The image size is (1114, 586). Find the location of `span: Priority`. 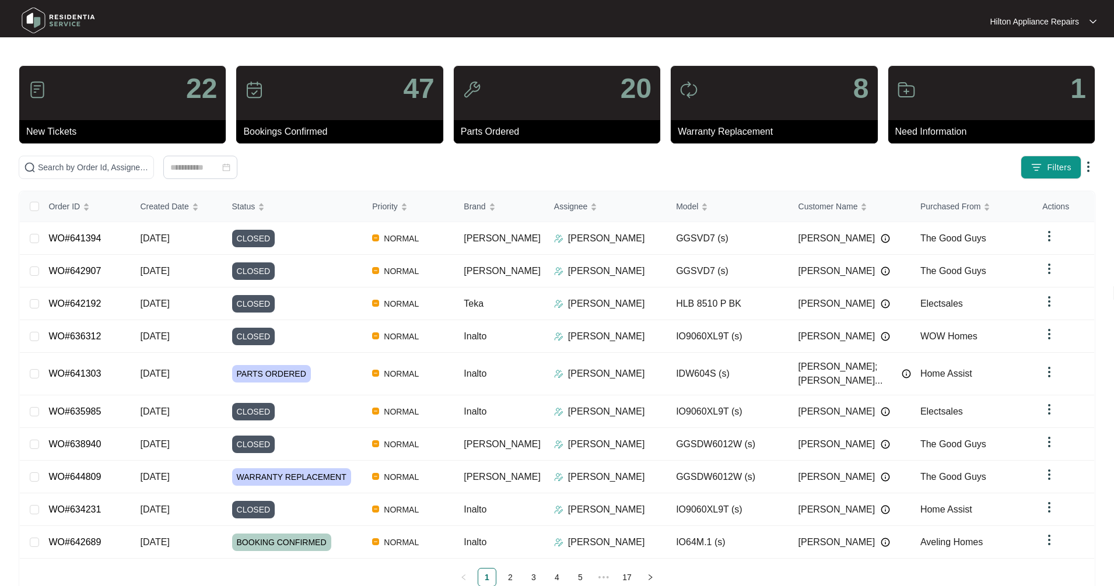

span: Priority is located at coordinates (385, 206).